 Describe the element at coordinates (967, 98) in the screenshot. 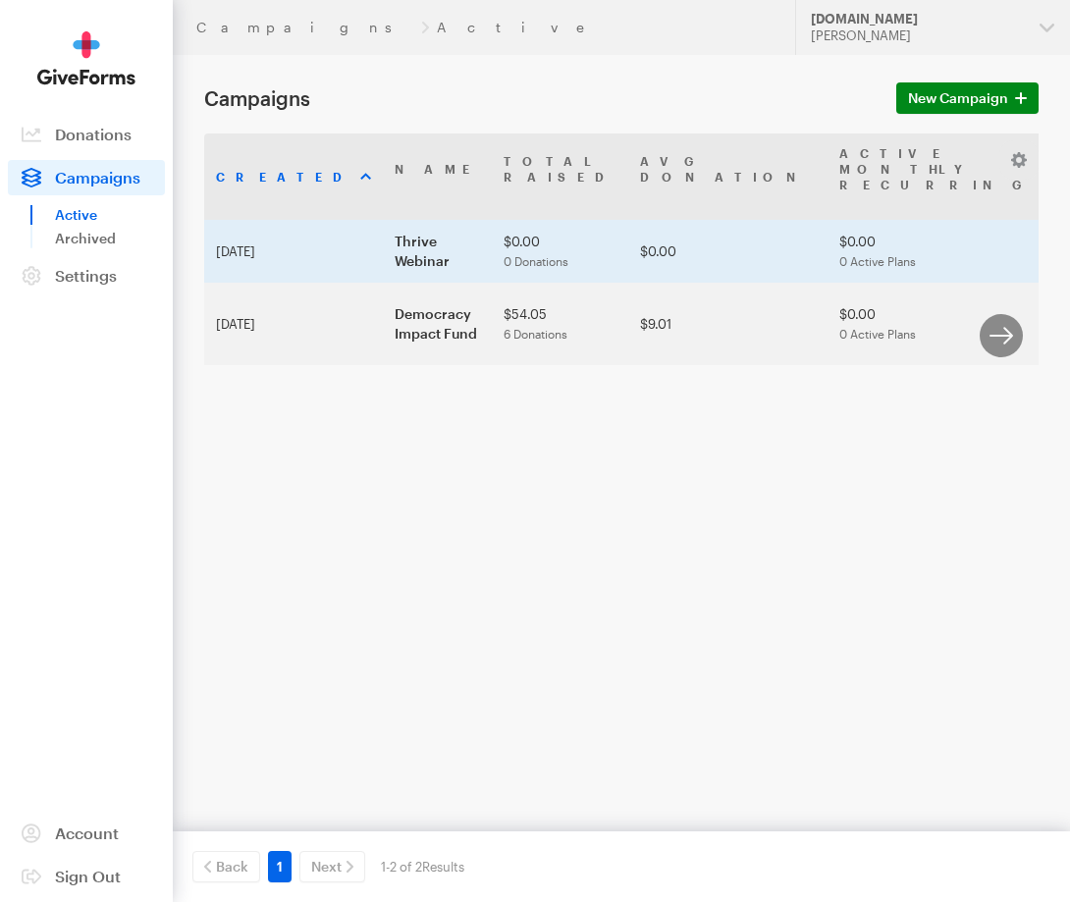

I see `a: New Campaign` at that location.